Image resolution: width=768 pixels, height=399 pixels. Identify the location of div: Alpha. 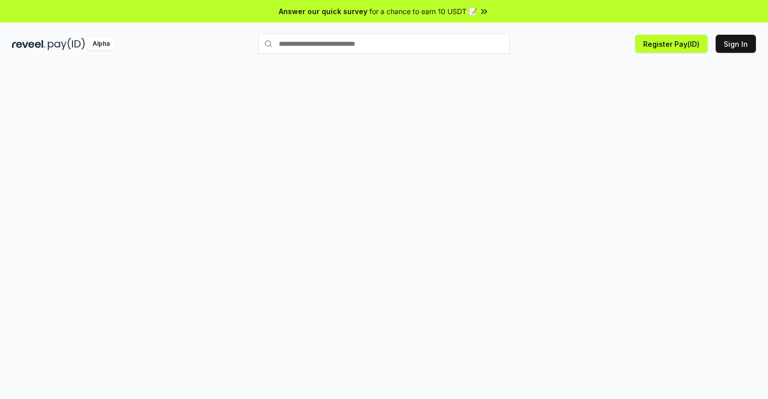
(101, 44).